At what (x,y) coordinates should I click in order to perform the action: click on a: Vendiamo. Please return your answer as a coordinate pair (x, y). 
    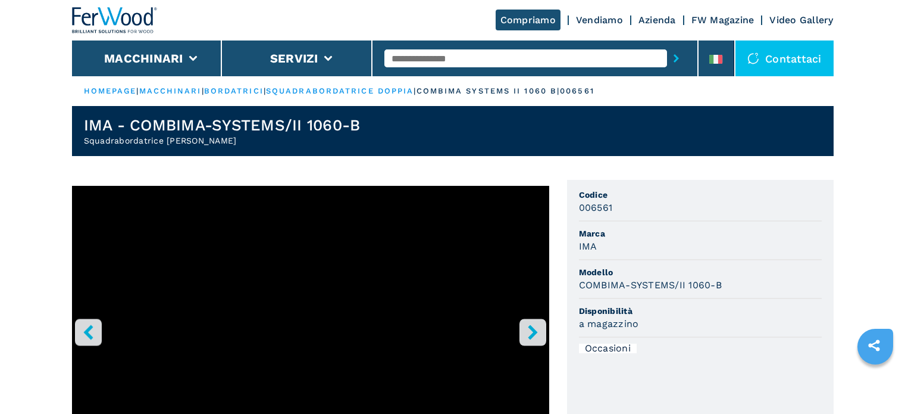
    Looking at the image, I should click on (599, 20).